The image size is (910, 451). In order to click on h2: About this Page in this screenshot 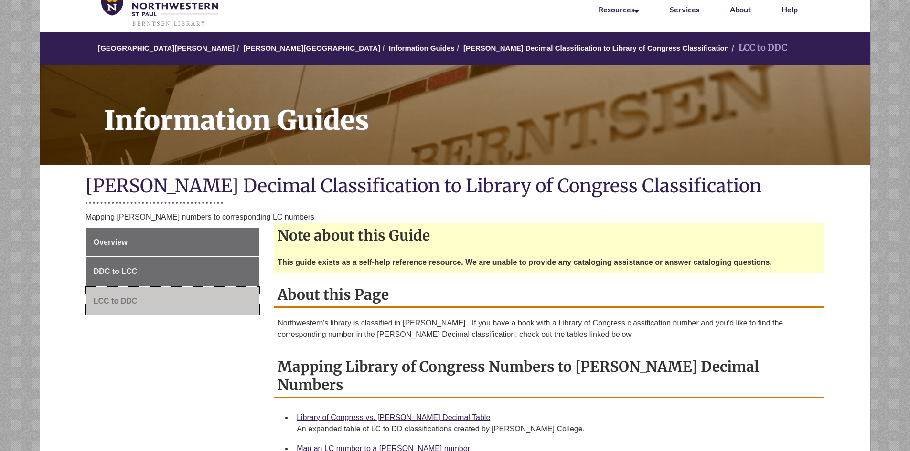, I will do `click(549, 295)`.